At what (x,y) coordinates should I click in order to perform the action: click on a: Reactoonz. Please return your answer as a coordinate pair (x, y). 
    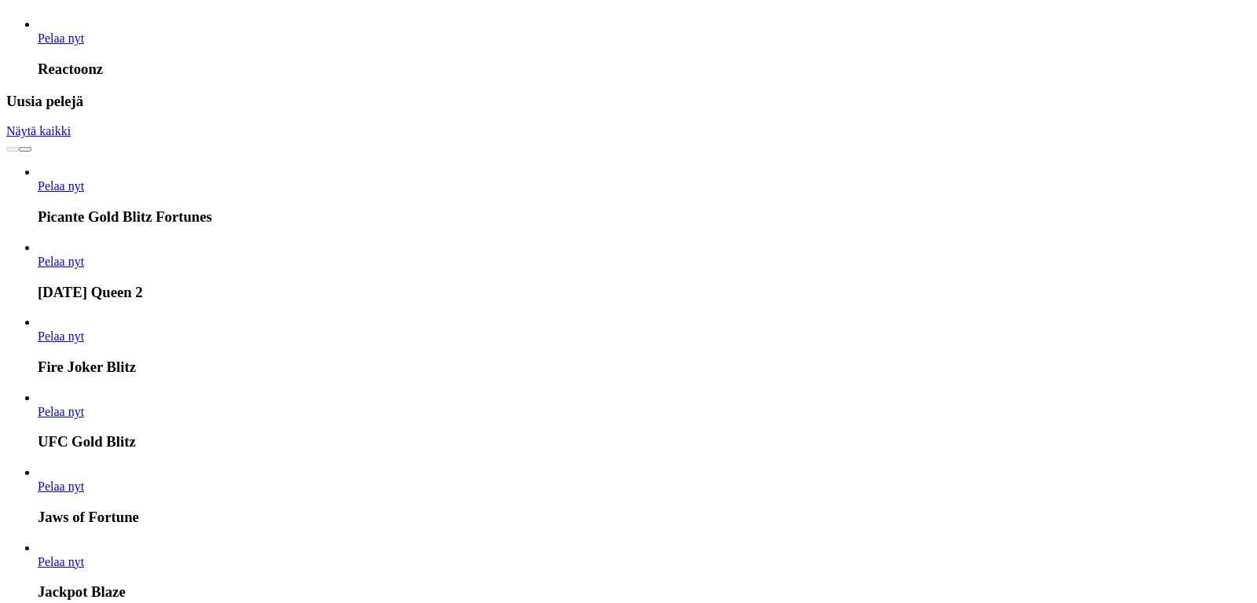
    Looking at the image, I should click on (60, 38).